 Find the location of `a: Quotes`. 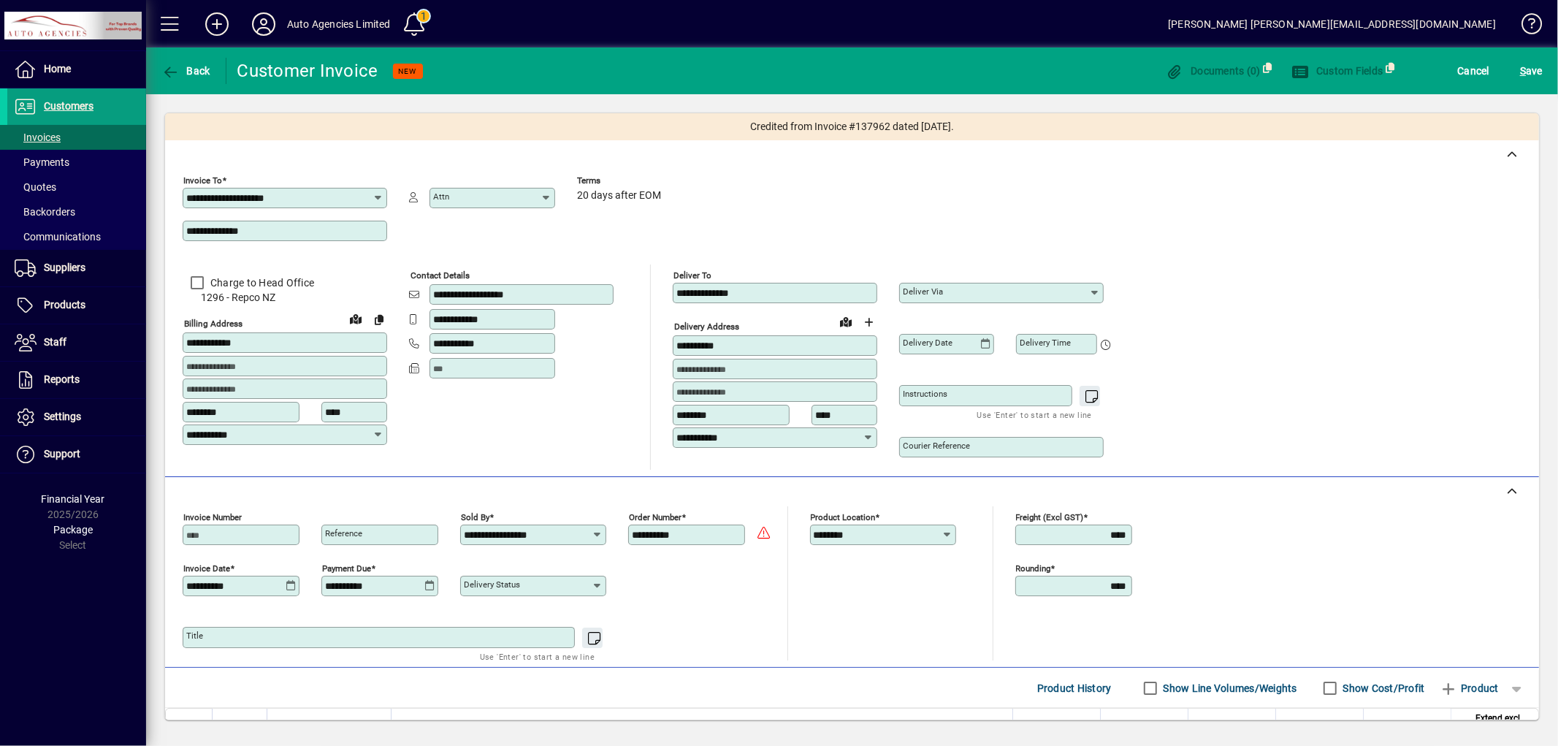

a: Quotes is located at coordinates (77, 187).